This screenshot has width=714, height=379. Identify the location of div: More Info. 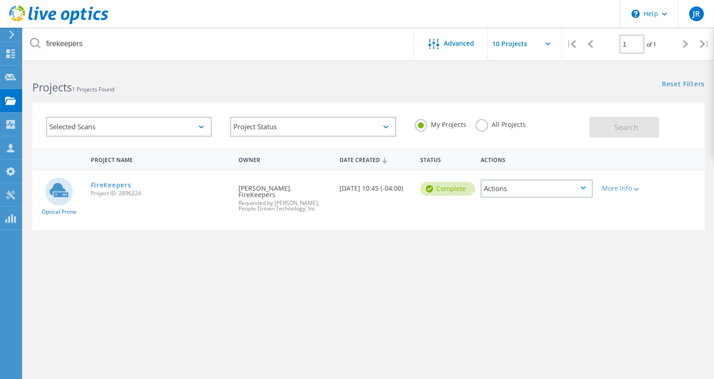
(624, 188).